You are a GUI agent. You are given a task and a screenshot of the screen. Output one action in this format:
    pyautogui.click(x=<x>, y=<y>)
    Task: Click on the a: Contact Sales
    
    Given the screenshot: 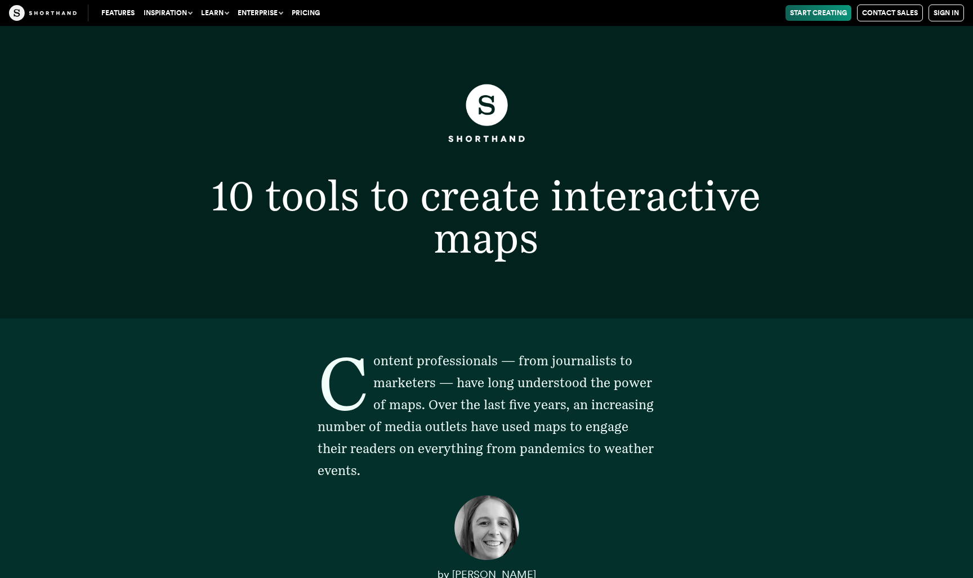 What is the action you would take?
    pyautogui.click(x=890, y=13)
    